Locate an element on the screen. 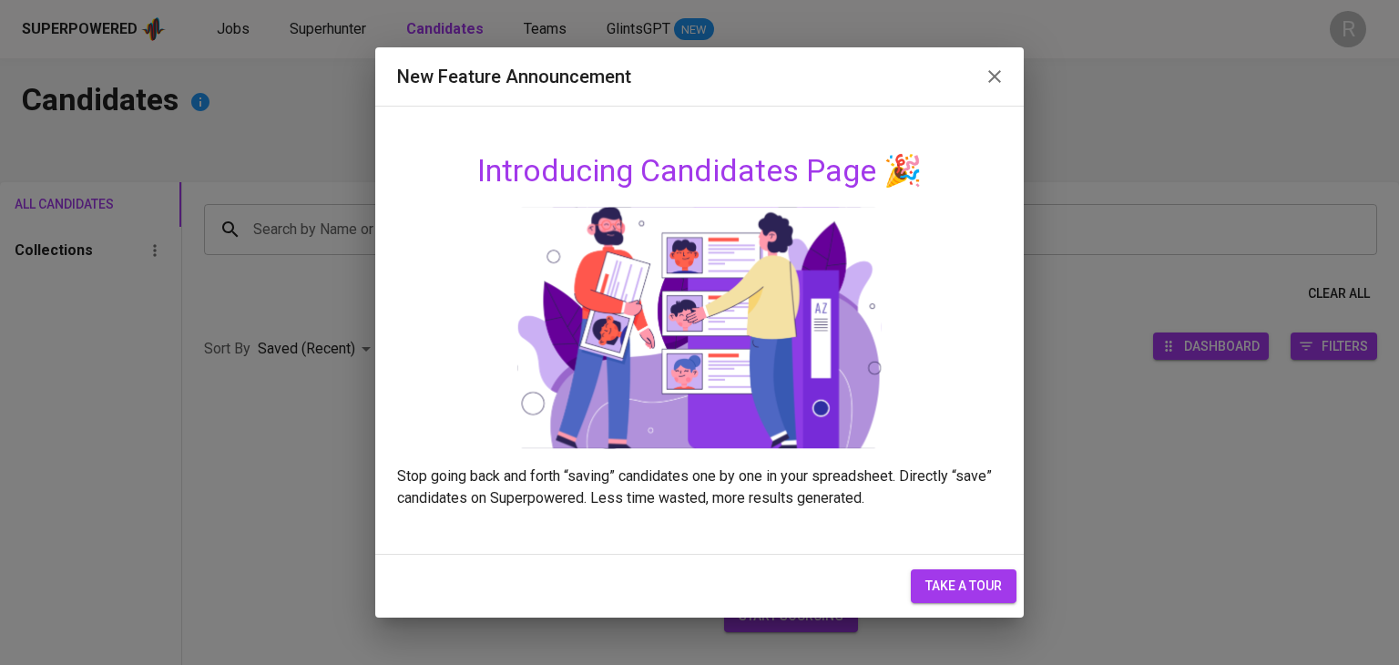 The image size is (1399, 665). h2: New Feature Announcement is located at coordinates (699, 77).